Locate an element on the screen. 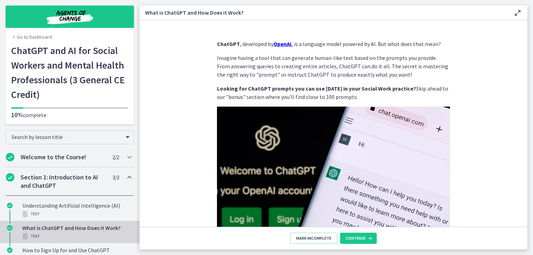 This screenshot has height=255, width=533. span: Mark Incomplete is located at coordinates (314, 239).